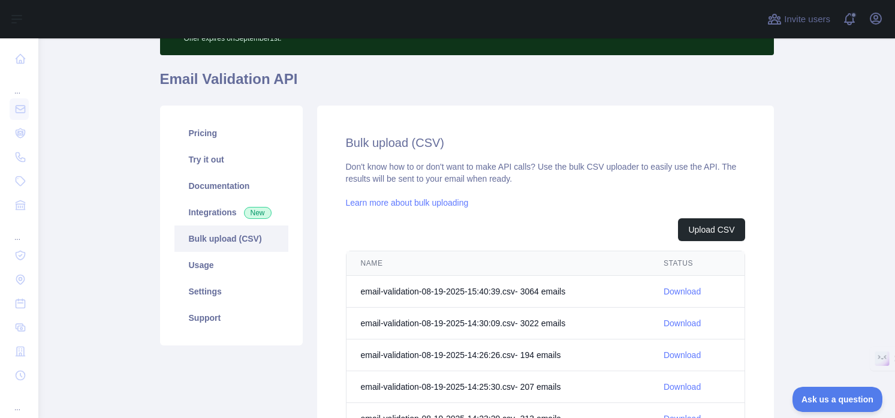  I want to click on a: Bulk upload (CSV), so click(231, 239).